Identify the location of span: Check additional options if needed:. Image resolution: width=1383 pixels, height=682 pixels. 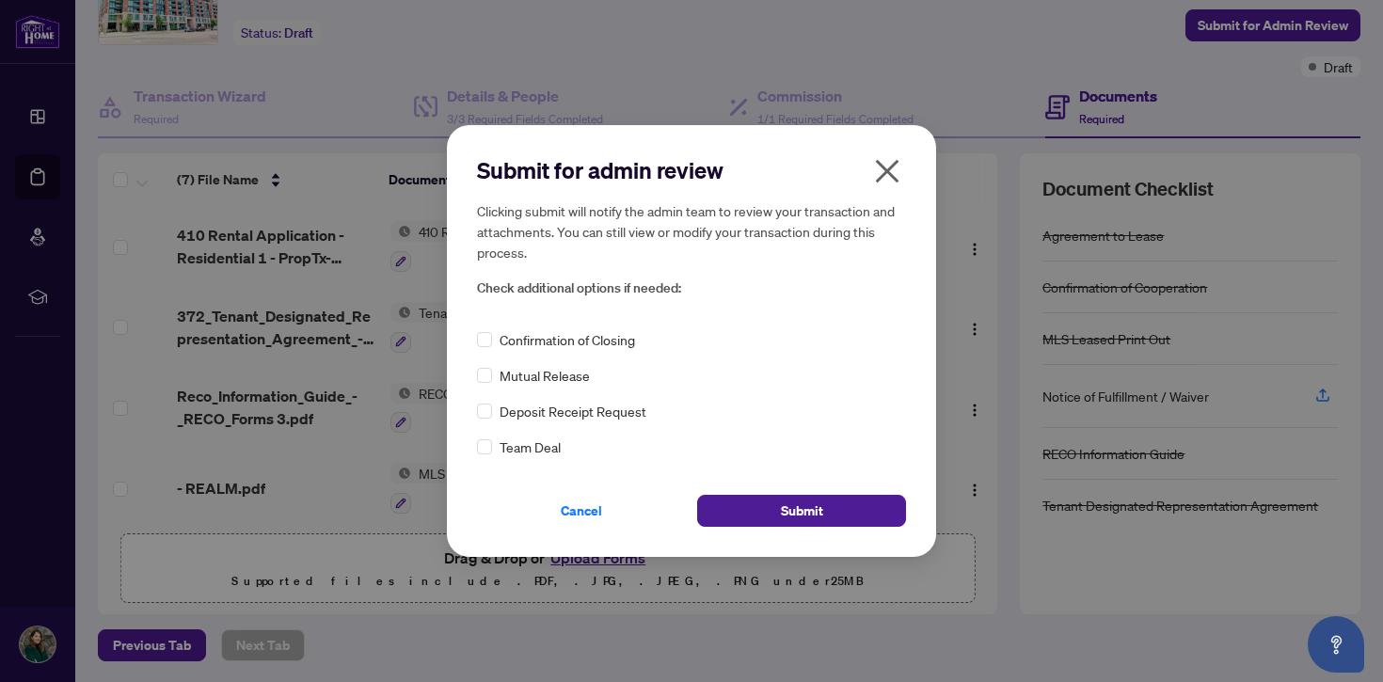
(692, 288).